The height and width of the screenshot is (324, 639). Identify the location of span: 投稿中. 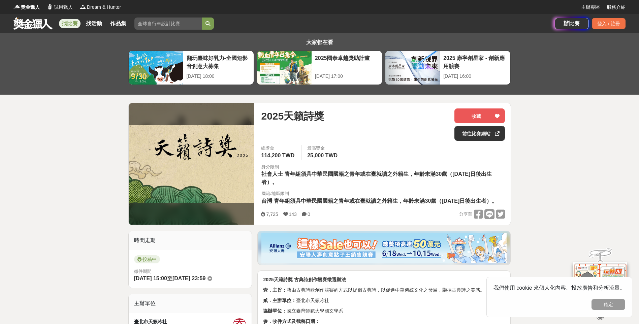
(147, 259).